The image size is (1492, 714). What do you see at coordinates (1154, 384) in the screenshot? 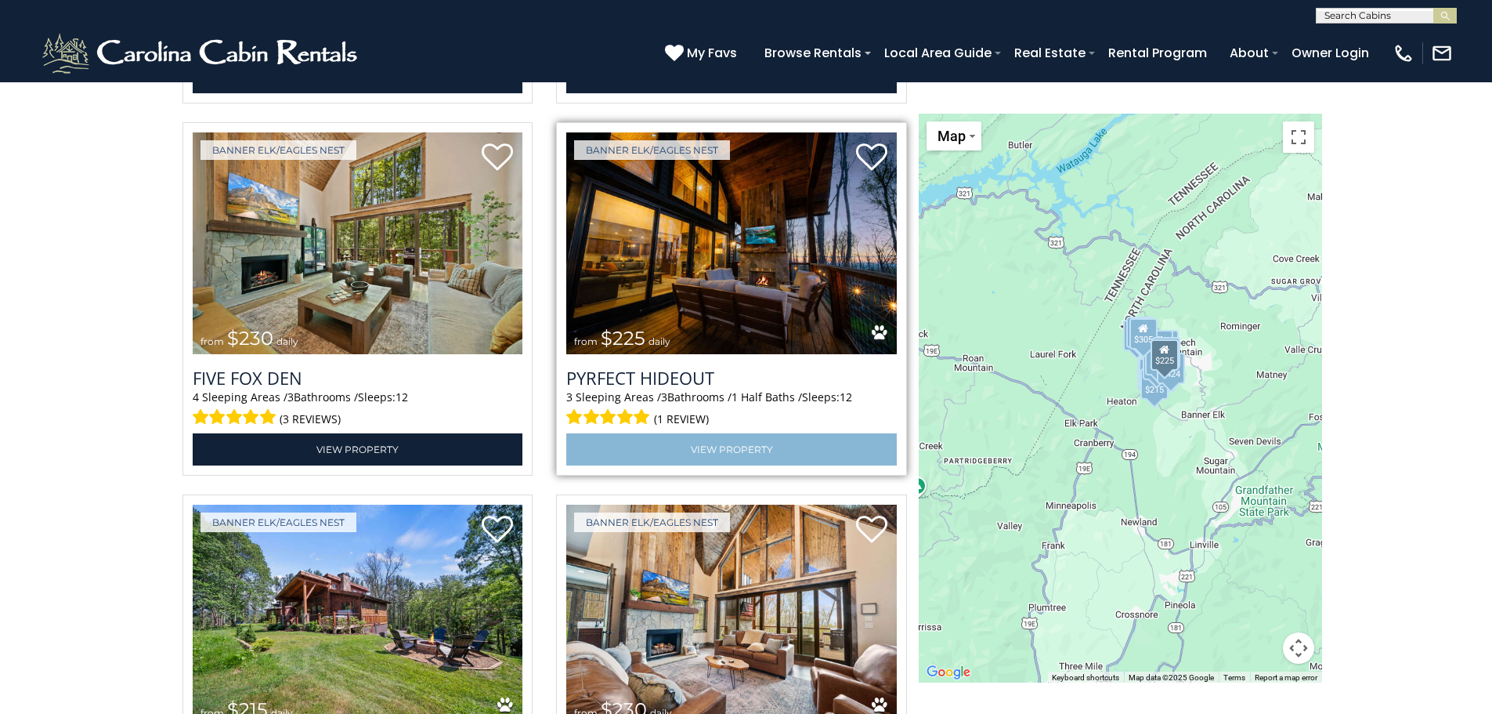
I see `div: $215` at bounding box center [1154, 384].